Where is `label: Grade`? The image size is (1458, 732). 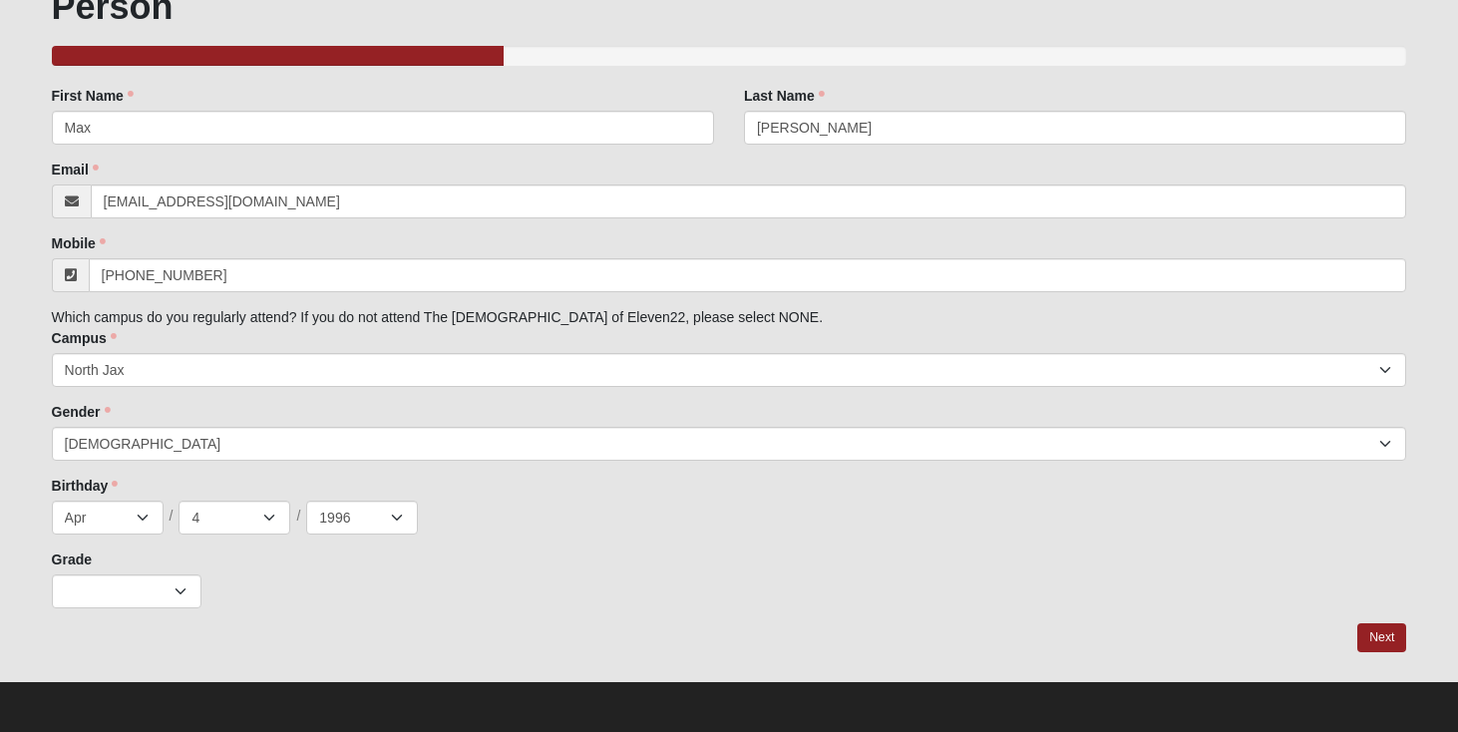
label: Grade is located at coordinates (72, 559).